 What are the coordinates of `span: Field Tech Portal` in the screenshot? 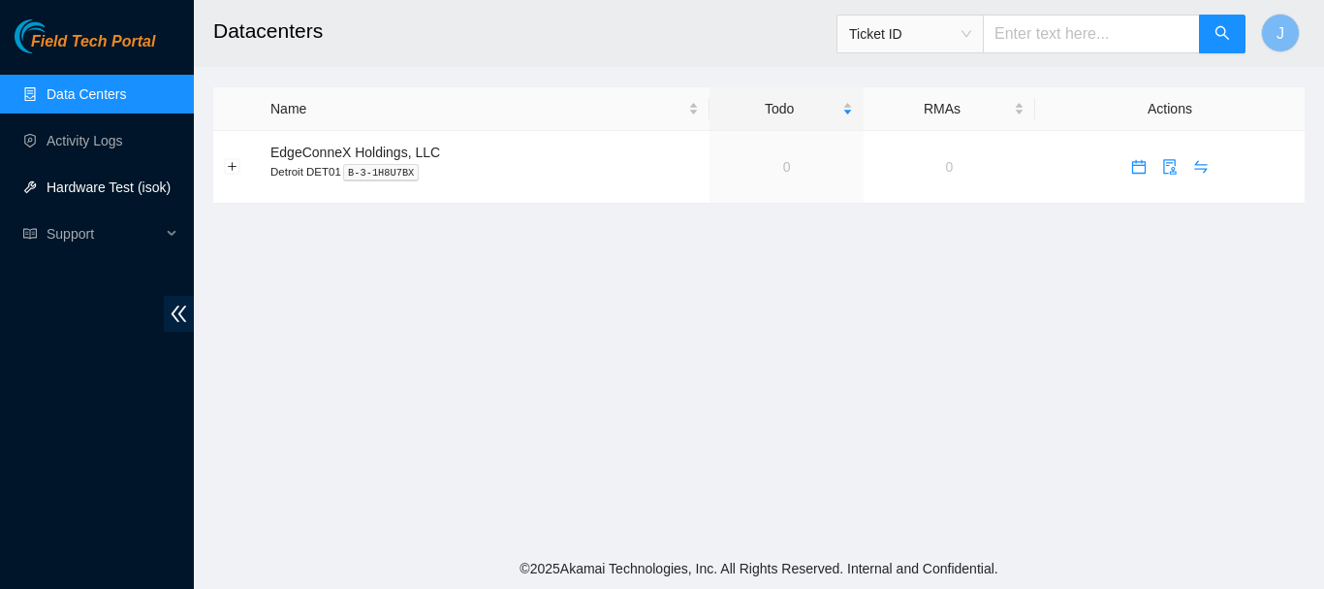 It's located at (93, 42).